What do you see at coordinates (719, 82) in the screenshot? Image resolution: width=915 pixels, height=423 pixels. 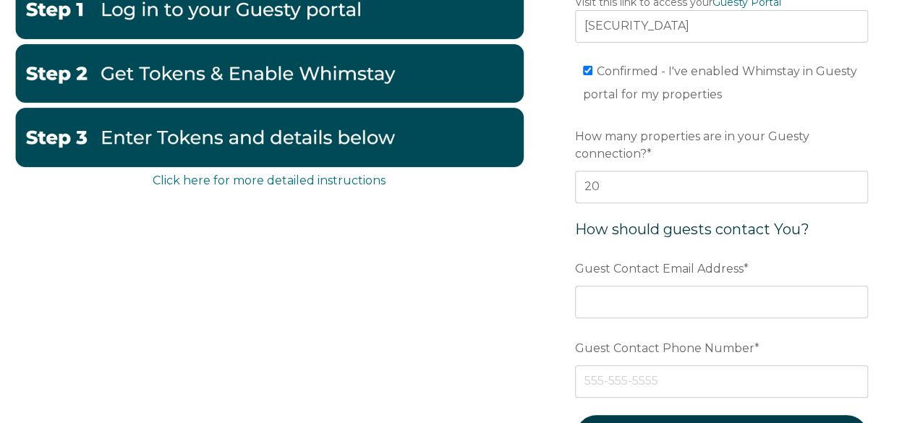 I see `span: Confirmed - I've enabled Whimstay in Guesty portal for my properties` at bounding box center [719, 82].